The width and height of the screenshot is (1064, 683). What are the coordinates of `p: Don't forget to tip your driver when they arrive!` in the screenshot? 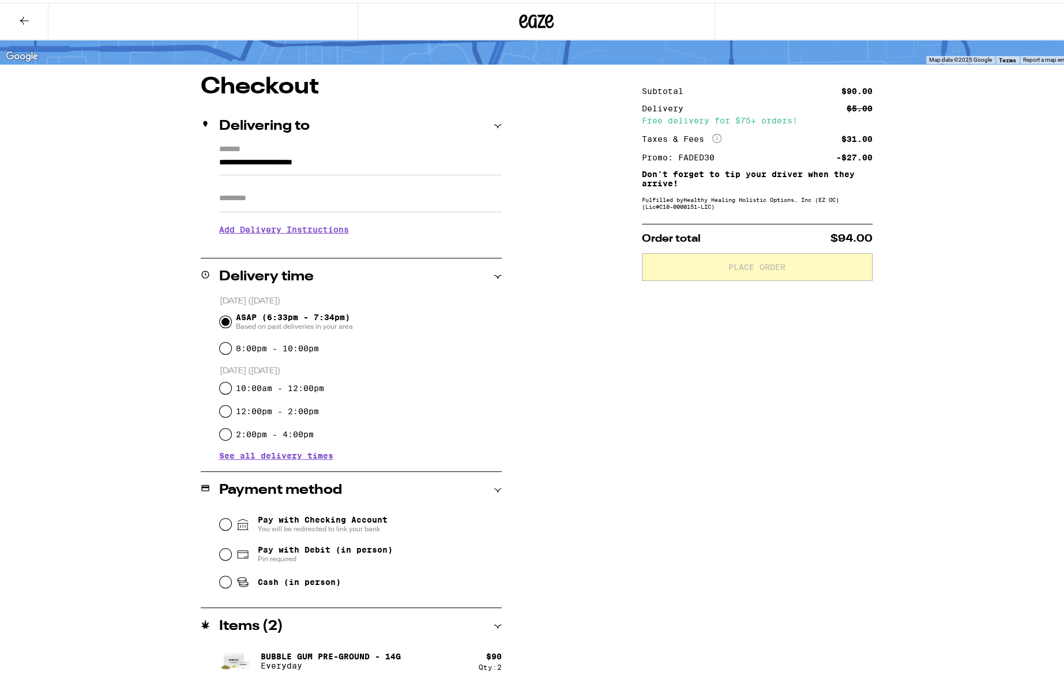 It's located at (757, 176).